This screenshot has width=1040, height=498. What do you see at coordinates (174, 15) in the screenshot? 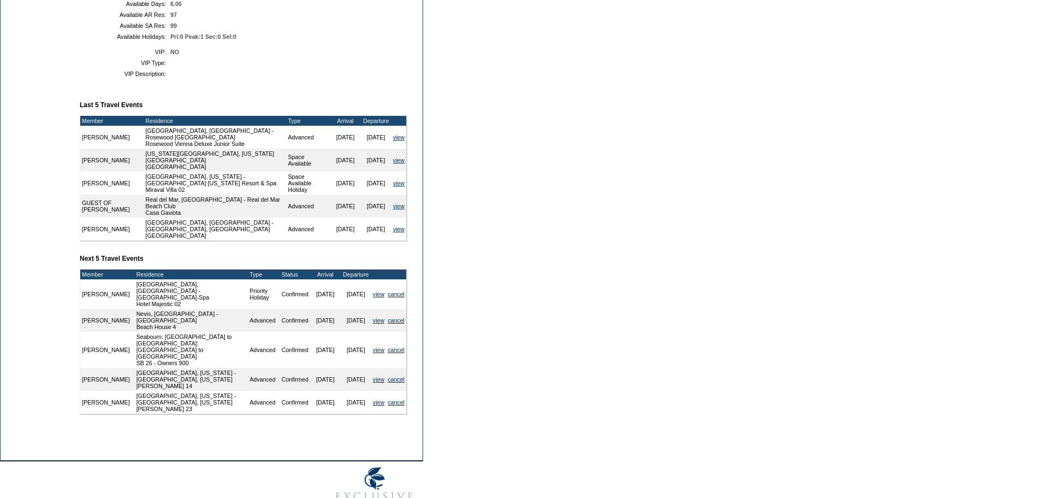
I see `span: 97` at bounding box center [174, 15].